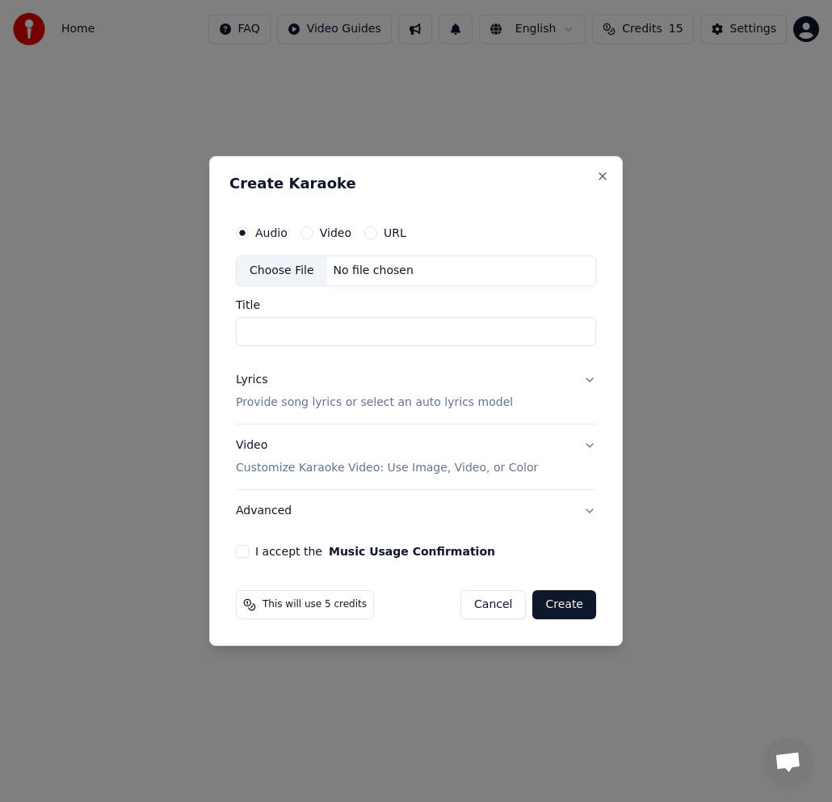 The height and width of the screenshot is (802, 832). I want to click on label: URL, so click(395, 233).